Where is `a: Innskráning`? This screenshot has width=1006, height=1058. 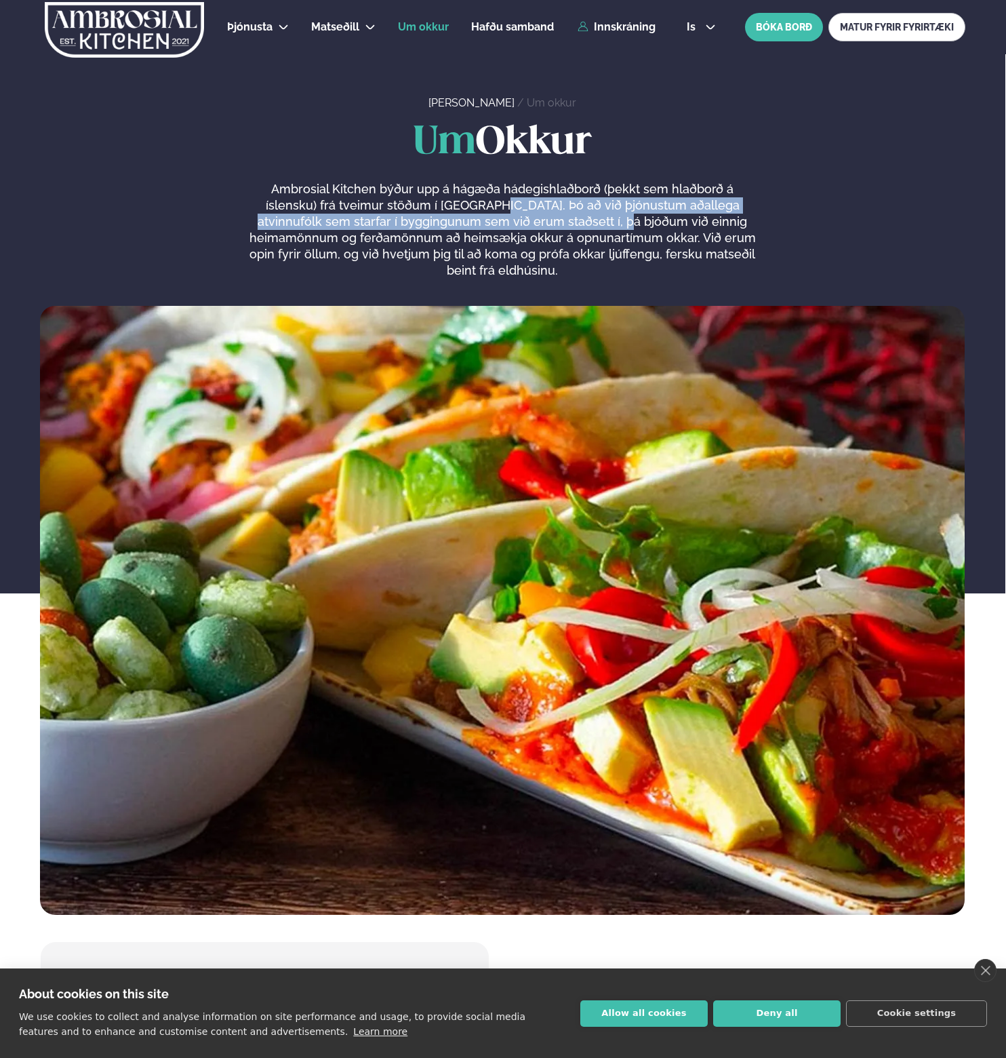 a: Innskráning is located at coordinates (616, 27).